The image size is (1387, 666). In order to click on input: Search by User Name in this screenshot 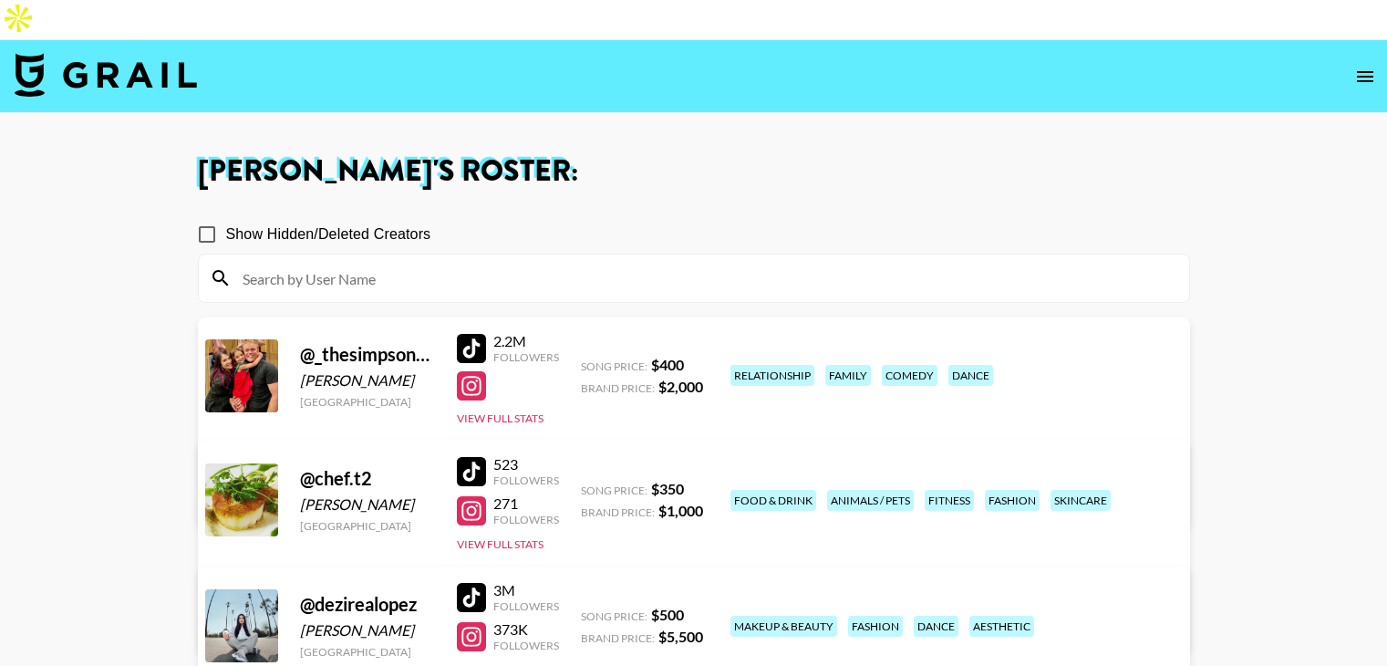, I will do `click(705, 278)`.